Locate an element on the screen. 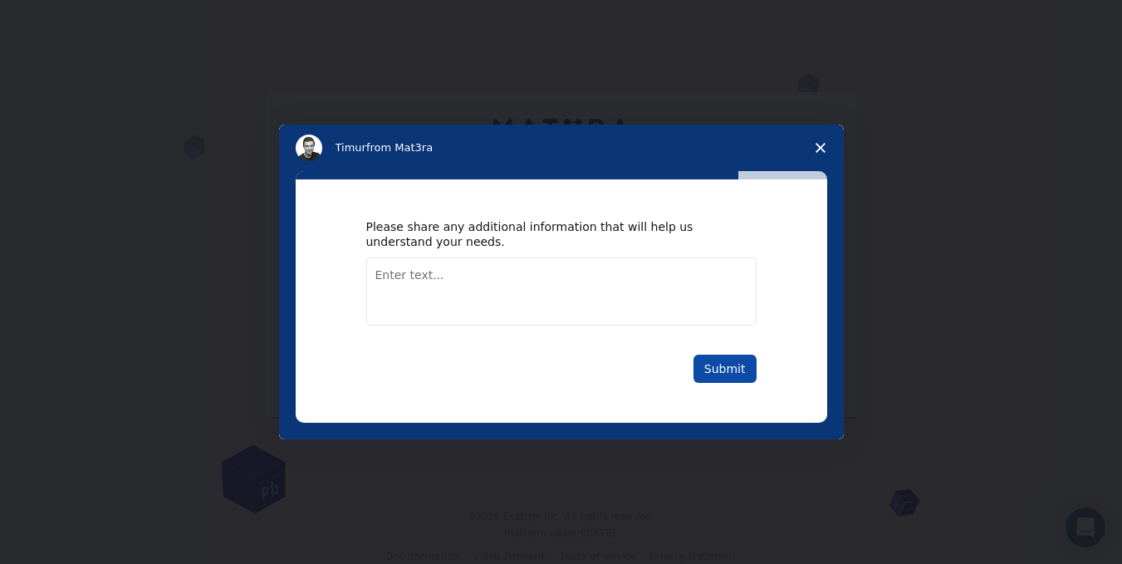 The width and height of the screenshot is (1122, 564). textarea: Enter text... is located at coordinates (562, 292).